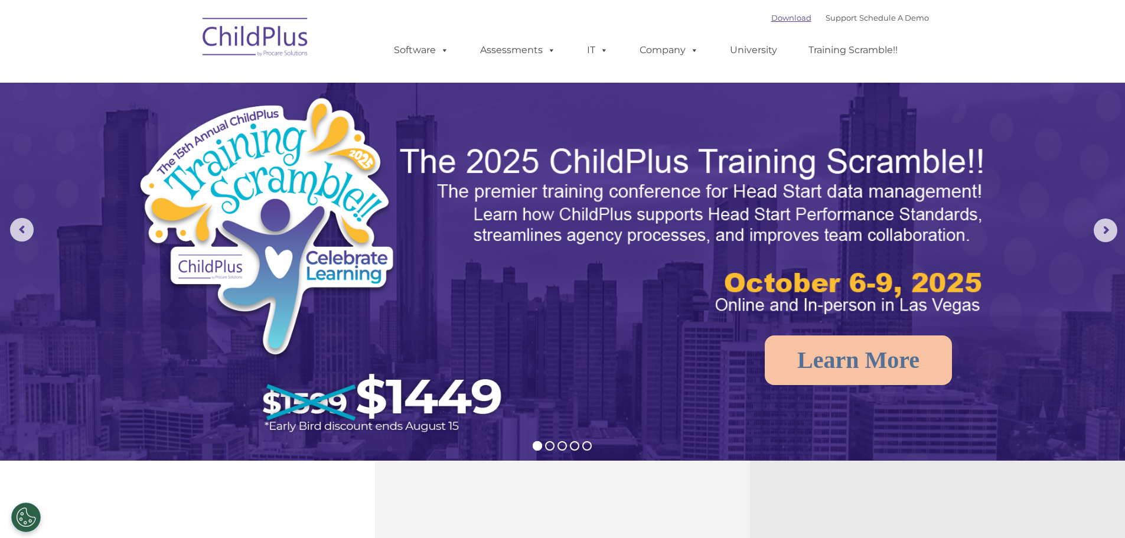 The image size is (1125, 538). What do you see at coordinates (189, 131) in the screenshot?
I see `span: Phone number` at bounding box center [189, 131].